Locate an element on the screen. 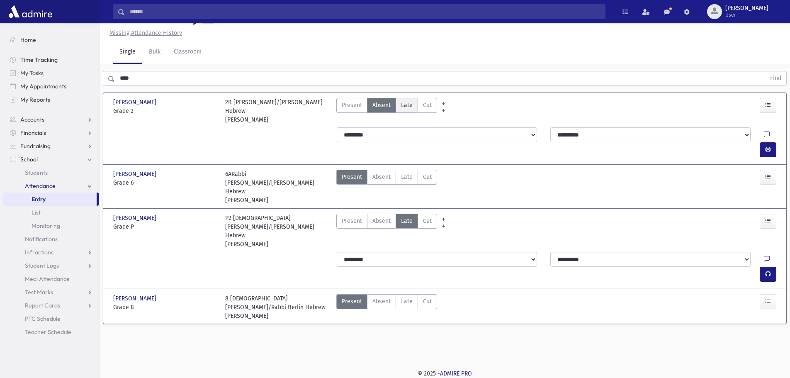 The width and height of the screenshot is (790, 378). span: Grade P is located at coordinates (165, 226).